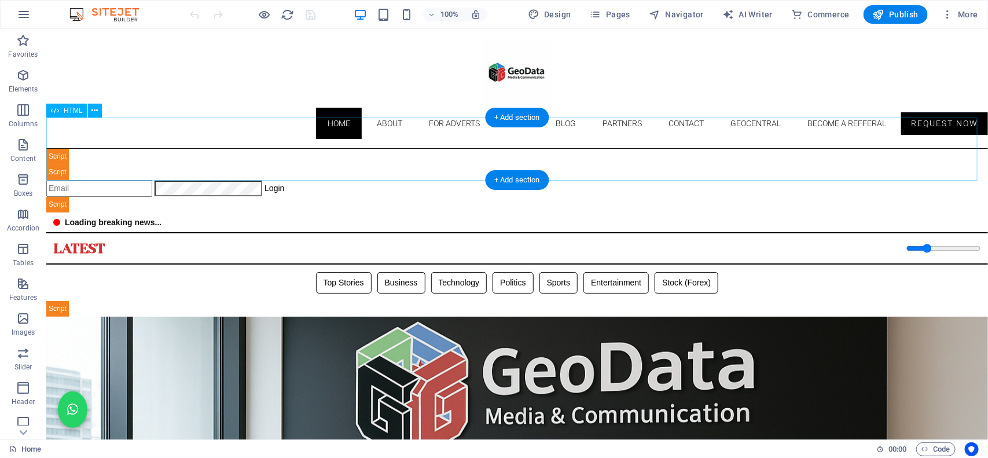 This screenshot has height=458, width=988. Describe the element at coordinates (959, 14) in the screenshot. I see `button: More` at that location.